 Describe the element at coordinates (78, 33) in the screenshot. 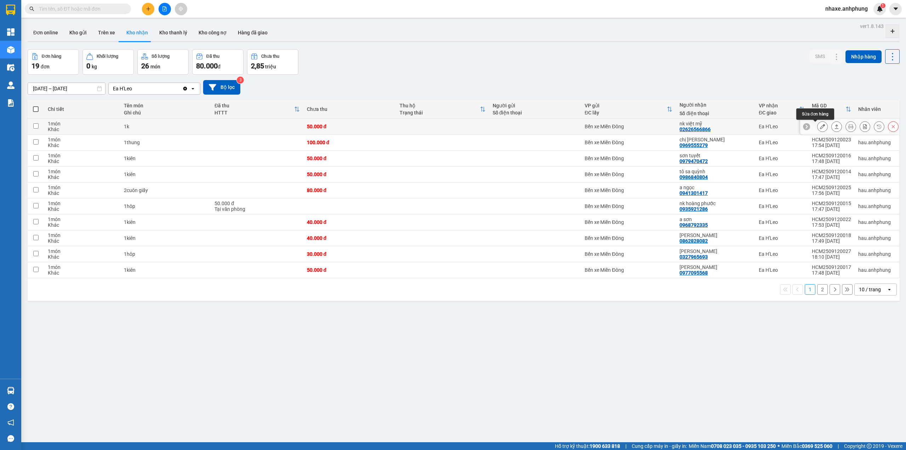

I see `button: Kho gửi` at that location.